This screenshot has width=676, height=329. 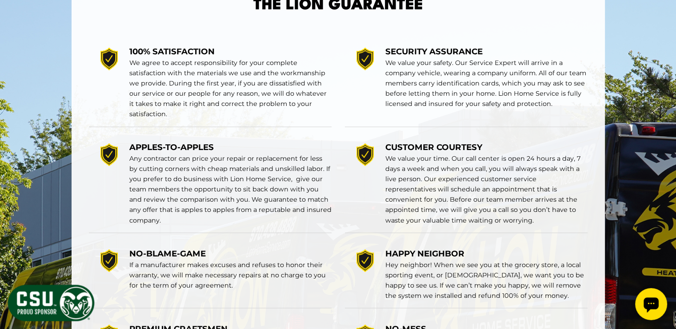 I want to click on span: 100% SATISFACTION, so click(x=172, y=51).